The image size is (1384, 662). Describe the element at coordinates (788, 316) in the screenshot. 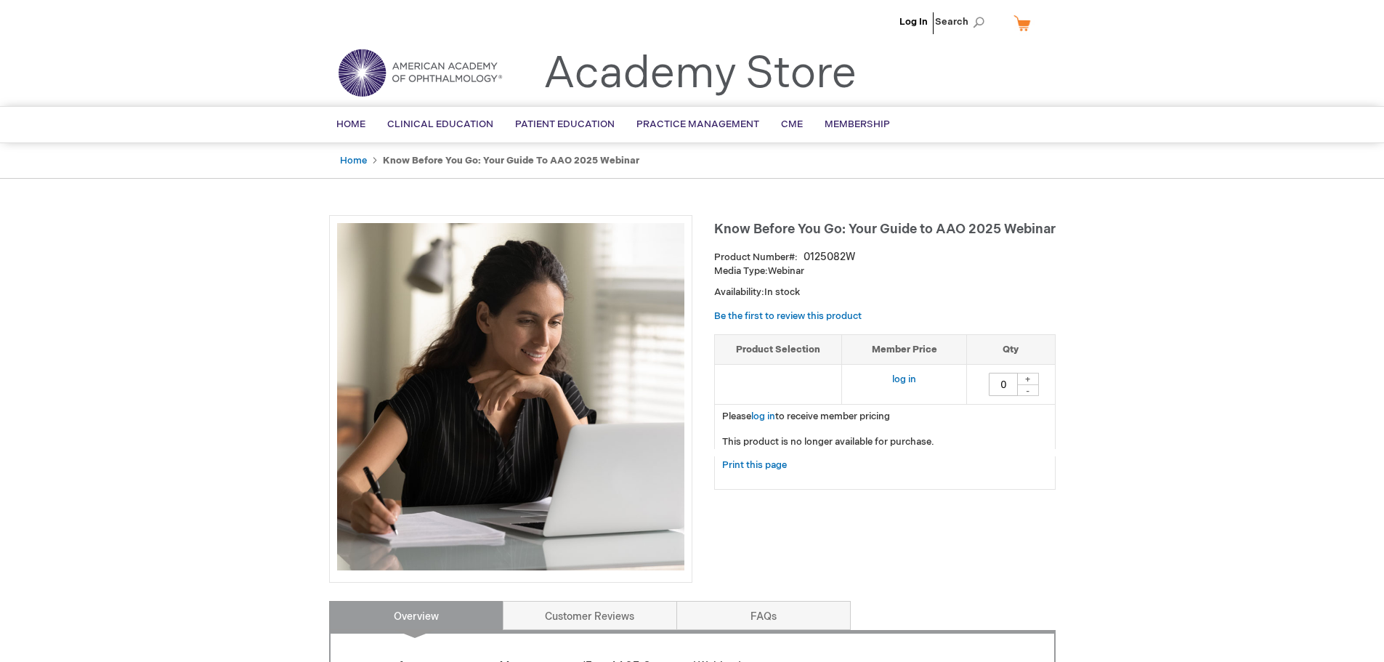

I see `a: Be the first to review this product` at that location.